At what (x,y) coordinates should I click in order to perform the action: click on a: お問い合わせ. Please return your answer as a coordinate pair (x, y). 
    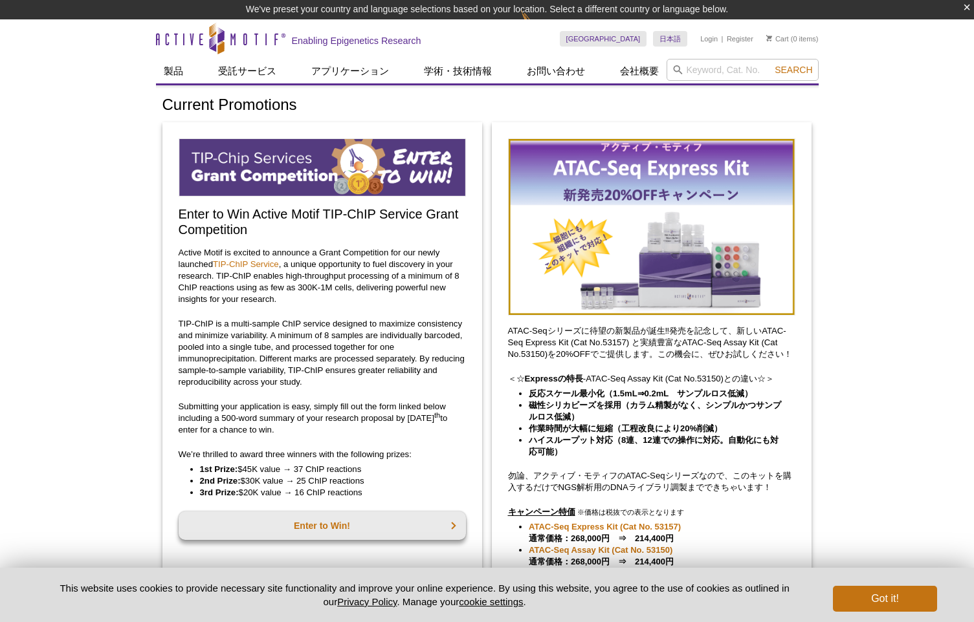
    Looking at the image, I should click on (556, 71).